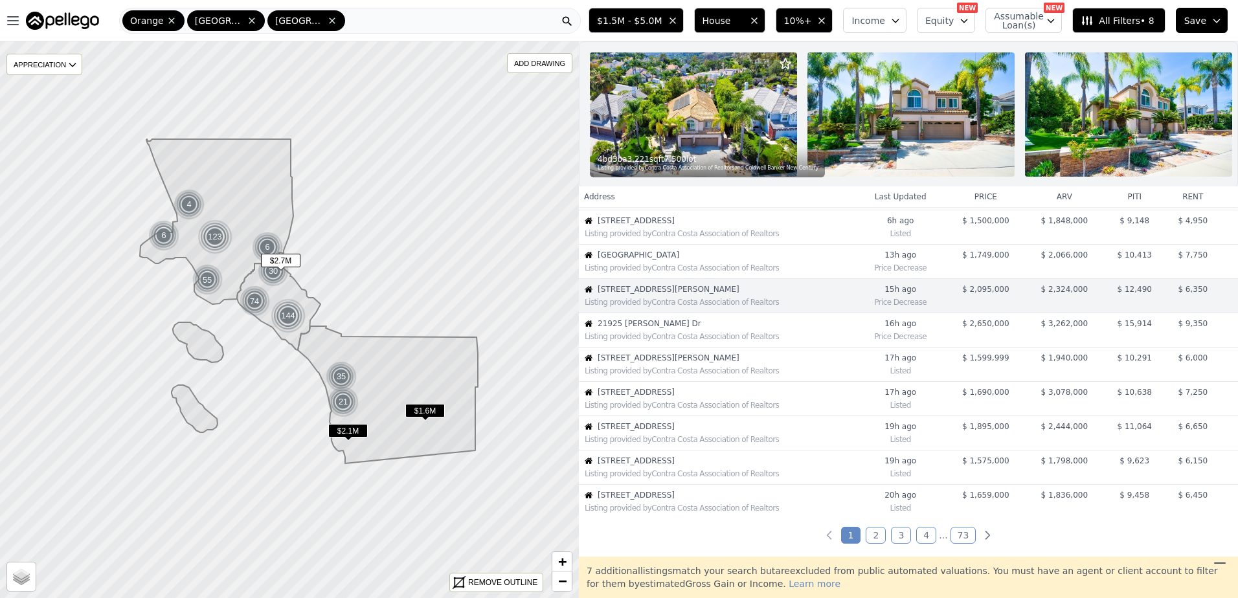 The height and width of the screenshot is (598, 1238). Describe the element at coordinates (1193, 392) in the screenshot. I see `span: $ 7,250` at that location.